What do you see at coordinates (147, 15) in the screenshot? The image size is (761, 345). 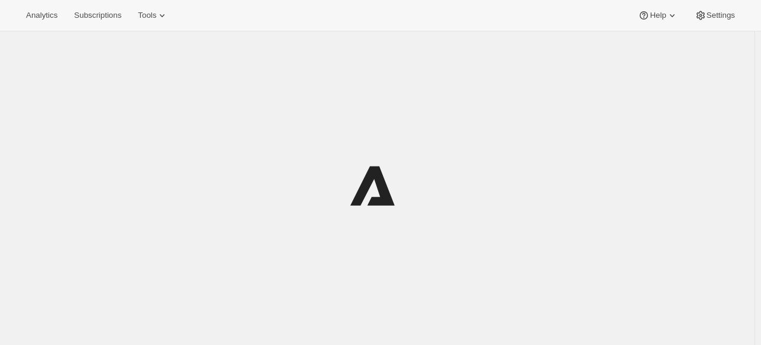 I see `span: Tools` at bounding box center [147, 15].